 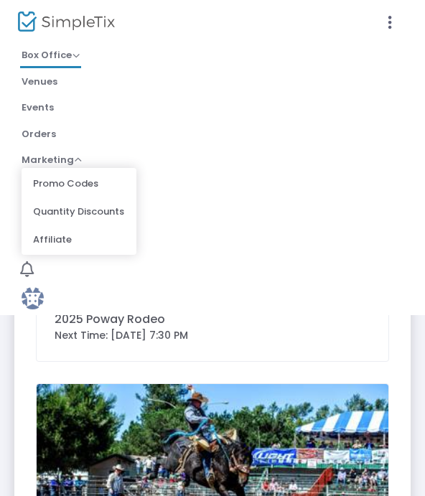 What do you see at coordinates (212, 319) in the screenshot?
I see `div: 2025 Poway Rodeo` at bounding box center [212, 319].